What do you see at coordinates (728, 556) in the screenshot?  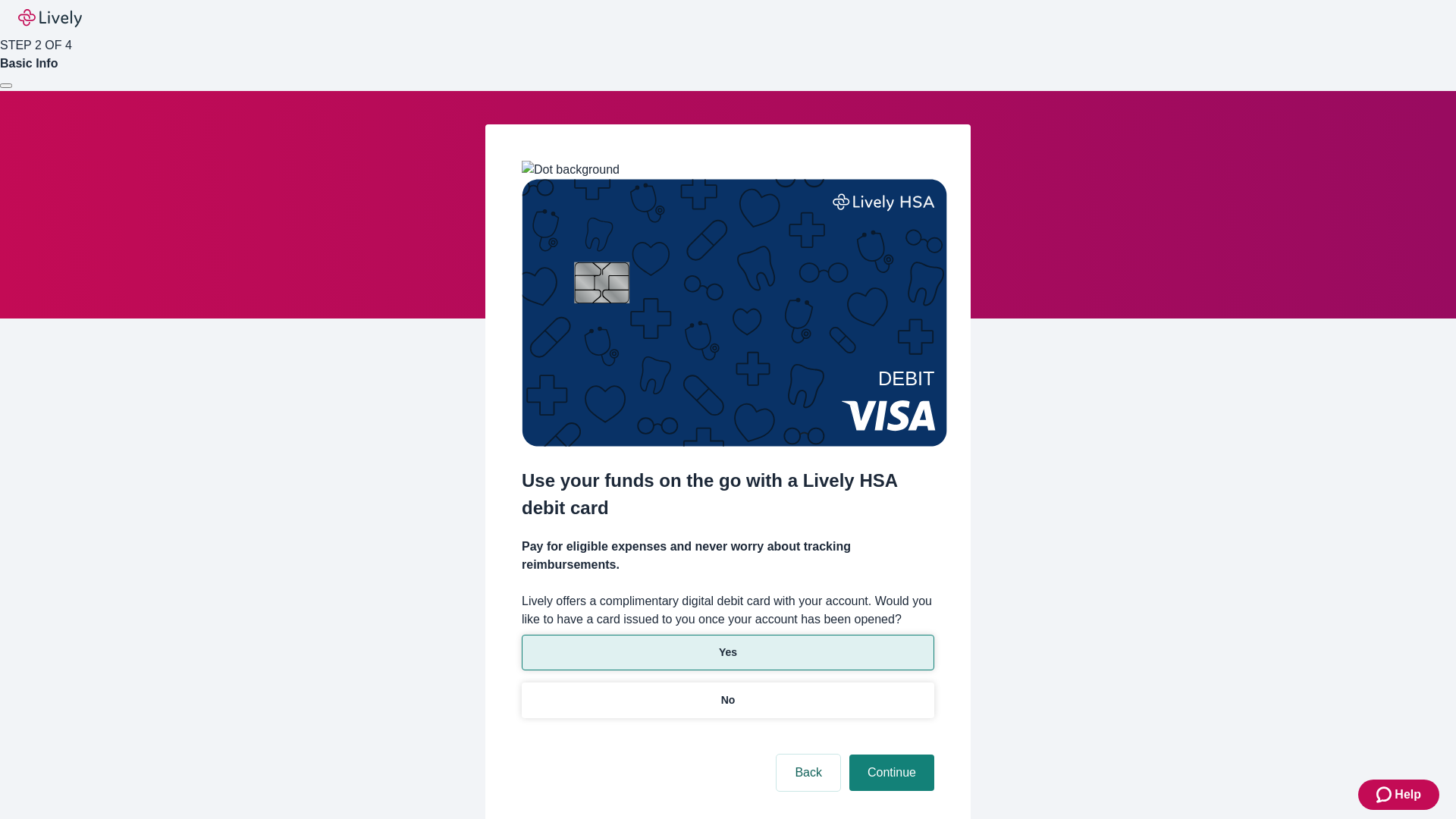 I see `h4: Pay for eligible expenses and never worry about tracking reimbursements.` at bounding box center [728, 556].